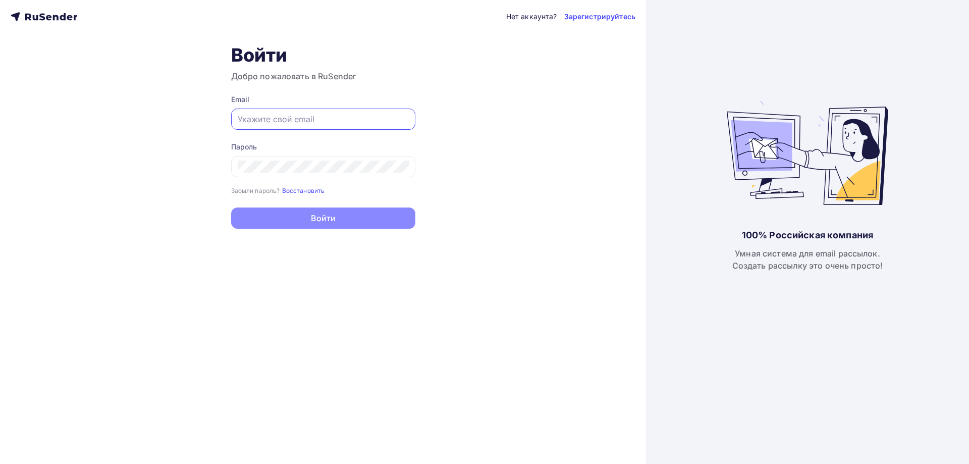 The image size is (969, 464). I want to click on h1: Войти, so click(323, 55).